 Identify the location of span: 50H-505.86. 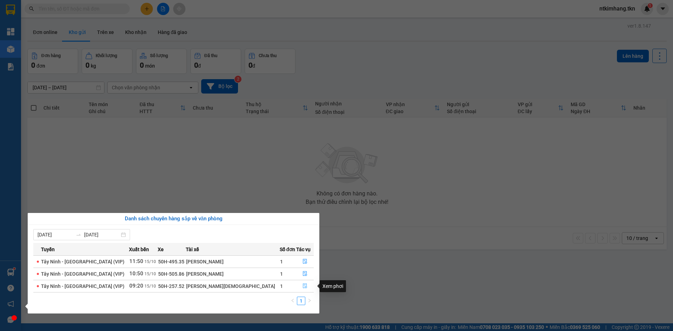
(171, 274).